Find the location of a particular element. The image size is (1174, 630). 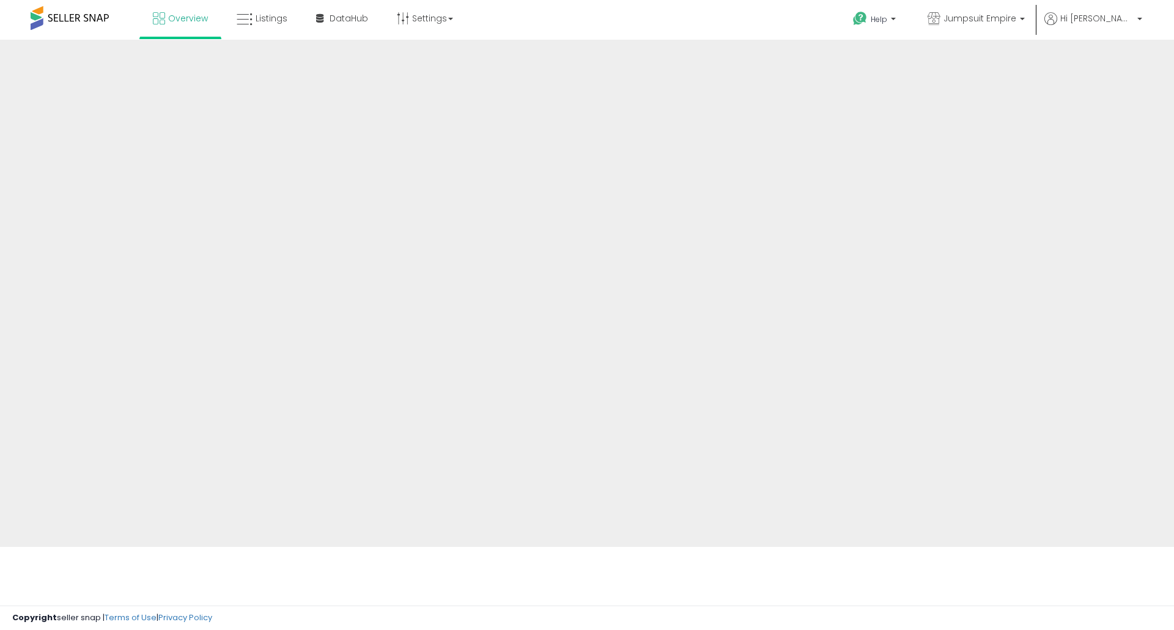

span: Listings is located at coordinates (271, 18).